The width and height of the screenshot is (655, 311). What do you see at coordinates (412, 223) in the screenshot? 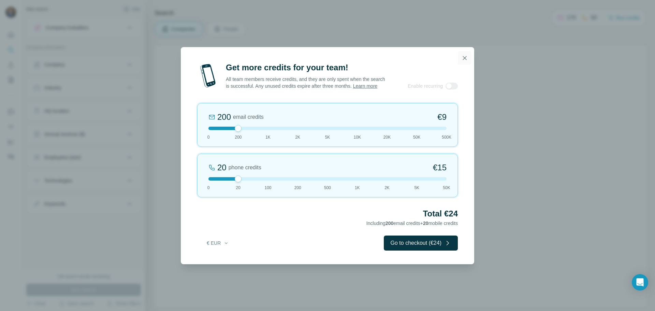
I see `span: Including email credits + mobile credits` at bounding box center [412, 223].